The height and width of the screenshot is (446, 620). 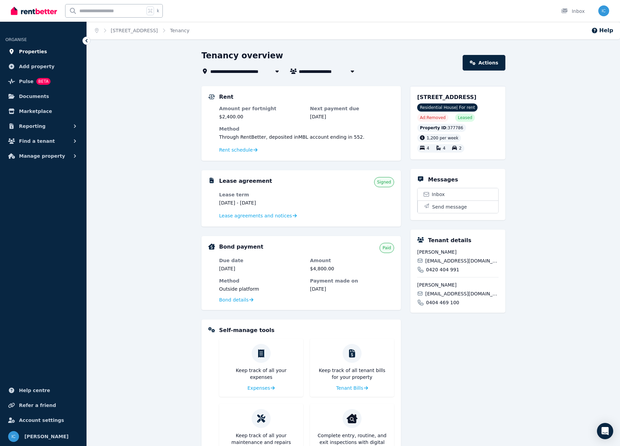 I want to click on a: Rent schedule, so click(x=238, y=150).